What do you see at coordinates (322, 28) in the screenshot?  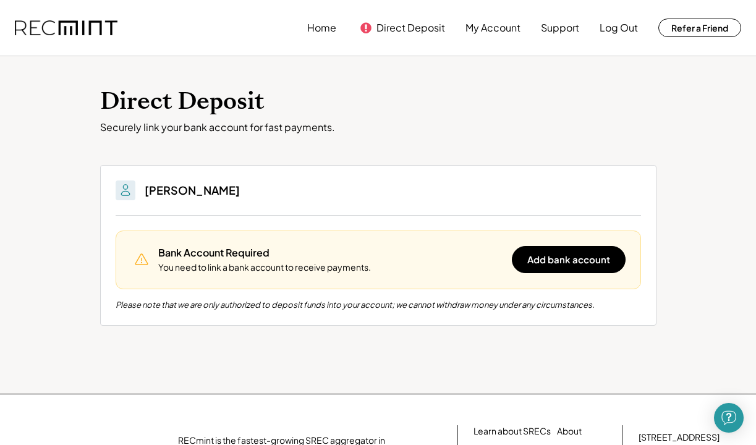 I see `button: Home` at bounding box center [322, 28].